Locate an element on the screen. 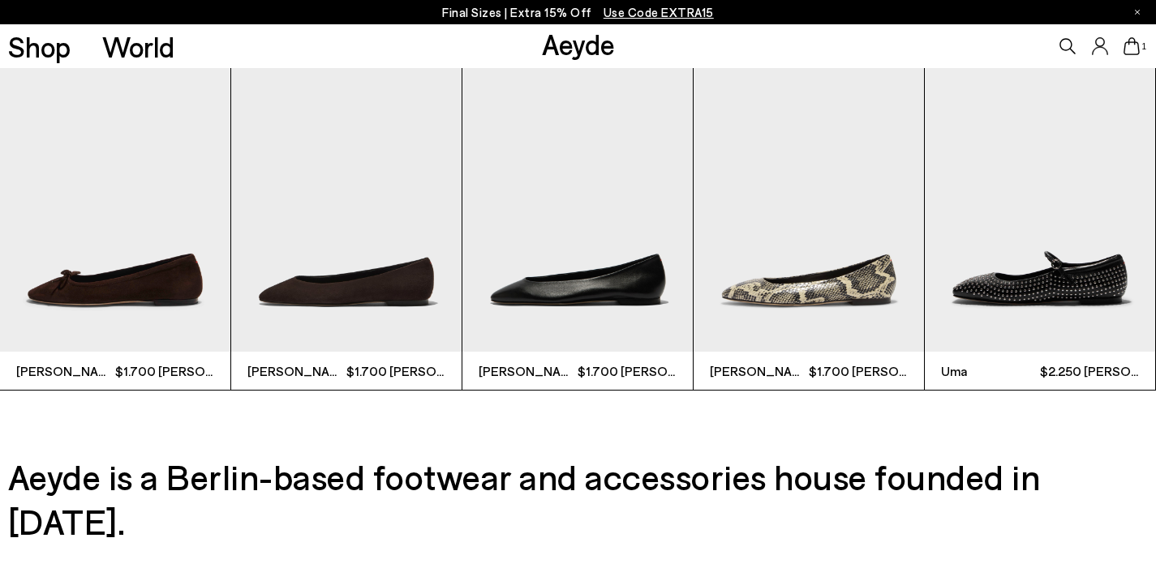 The image size is (1156, 585). a: World is located at coordinates (138, 46).